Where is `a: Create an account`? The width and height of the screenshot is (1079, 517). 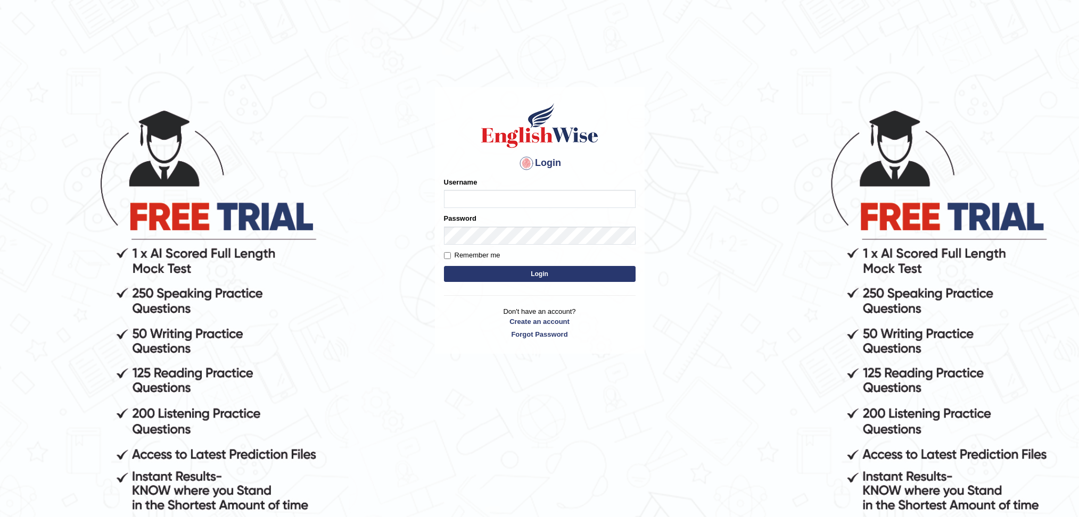
a: Create an account is located at coordinates (540, 322).